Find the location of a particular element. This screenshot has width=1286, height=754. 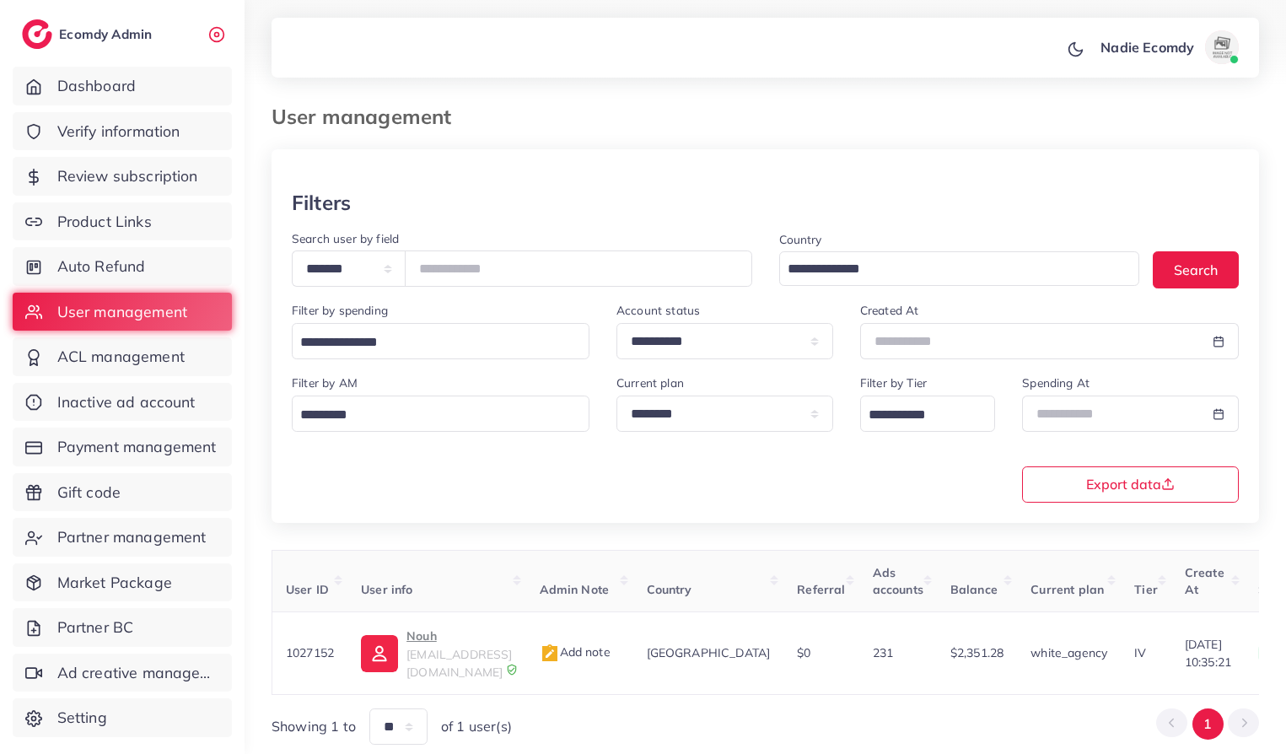

a: Partner BC is located at coordinates (122, 627).